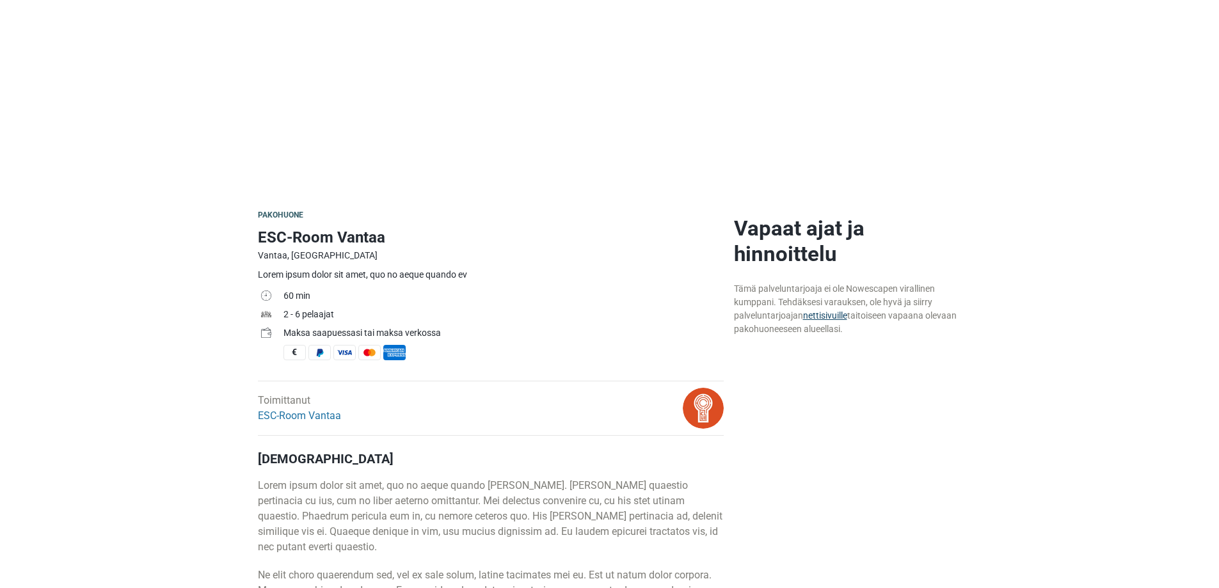 This screenshot has height=588, width=1219. Describe the element at coordinates (504, 297) in the screenshot. I see `td: 60 min` at that location.